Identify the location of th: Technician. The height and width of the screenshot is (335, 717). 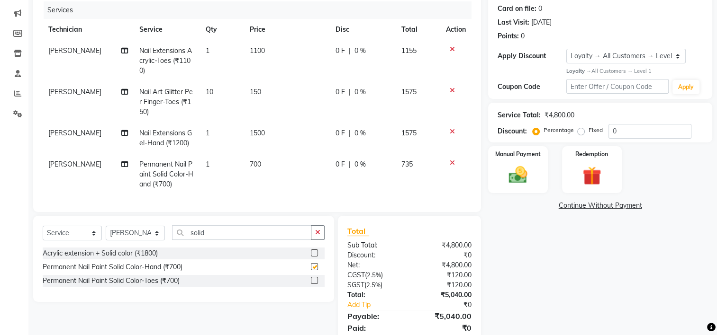
(88, 29).